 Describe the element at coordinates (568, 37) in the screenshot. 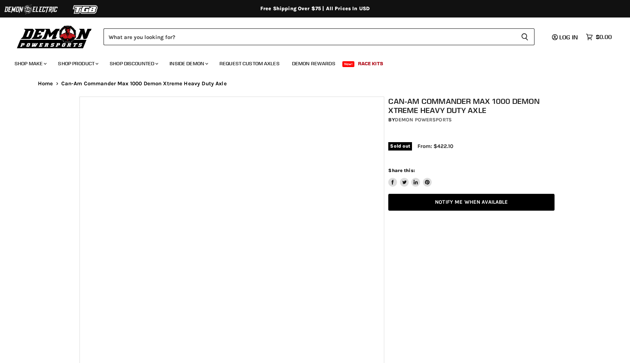

I see `span: Log in` at that location.